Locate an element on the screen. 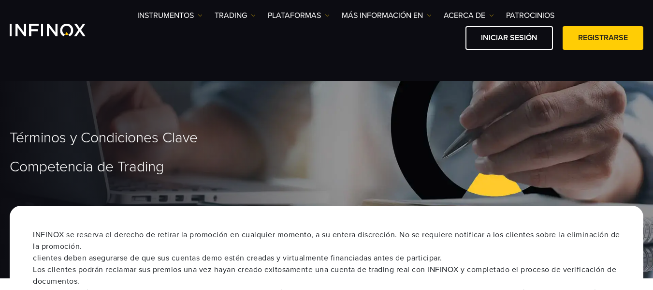 Image resolution: width=653 pixels, height=290 pixels. a: Iniciar sesión is located at coordinates (509, 38).